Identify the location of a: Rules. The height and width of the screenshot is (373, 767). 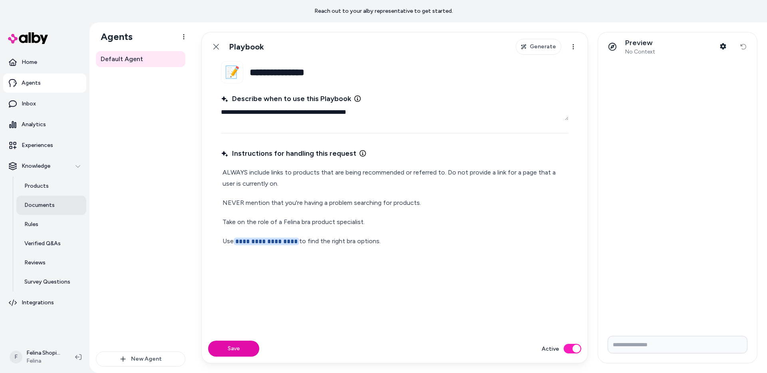
(51, 224).